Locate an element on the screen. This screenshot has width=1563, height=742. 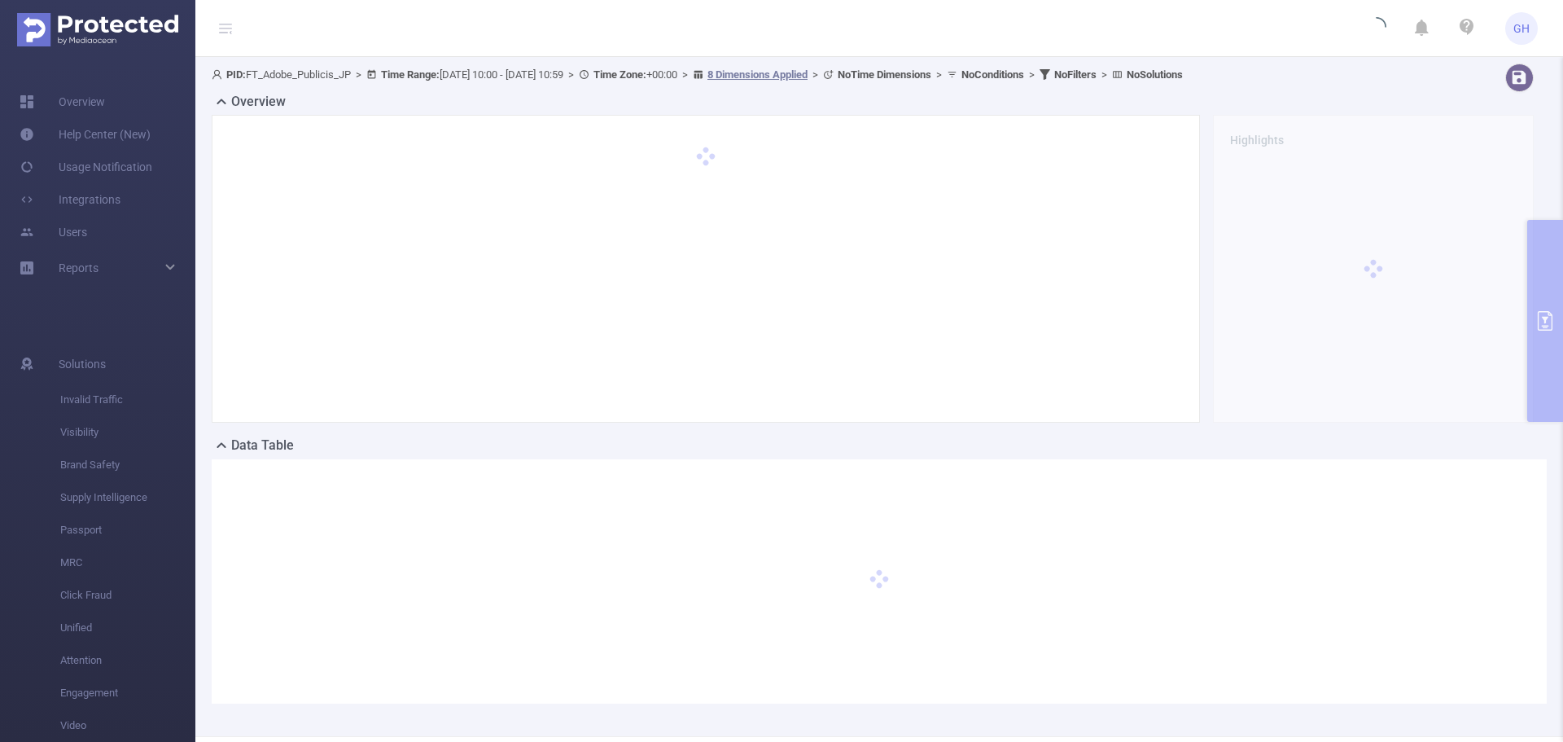
a: Reports is located at coordinates (78, 268).